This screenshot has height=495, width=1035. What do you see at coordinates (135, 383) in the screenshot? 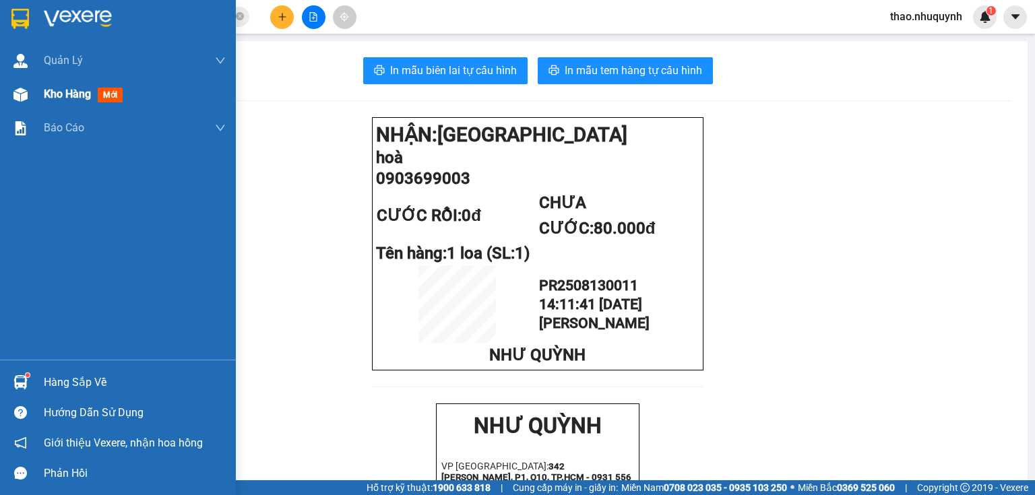
I see `div: Hàng sắp về` at bounding box center [135, 383].